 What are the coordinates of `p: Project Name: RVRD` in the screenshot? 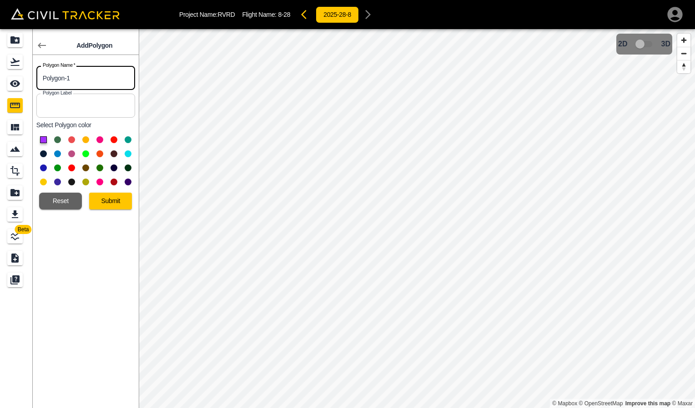 It's located at (207, 15).